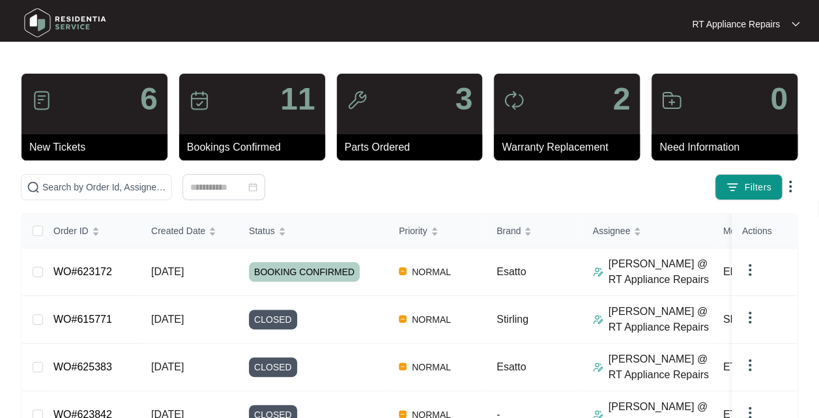 The image size is (819, 418). Describe the element at coordinates (512, 319) in the screenshot. I see `span: Stirling` at that location.